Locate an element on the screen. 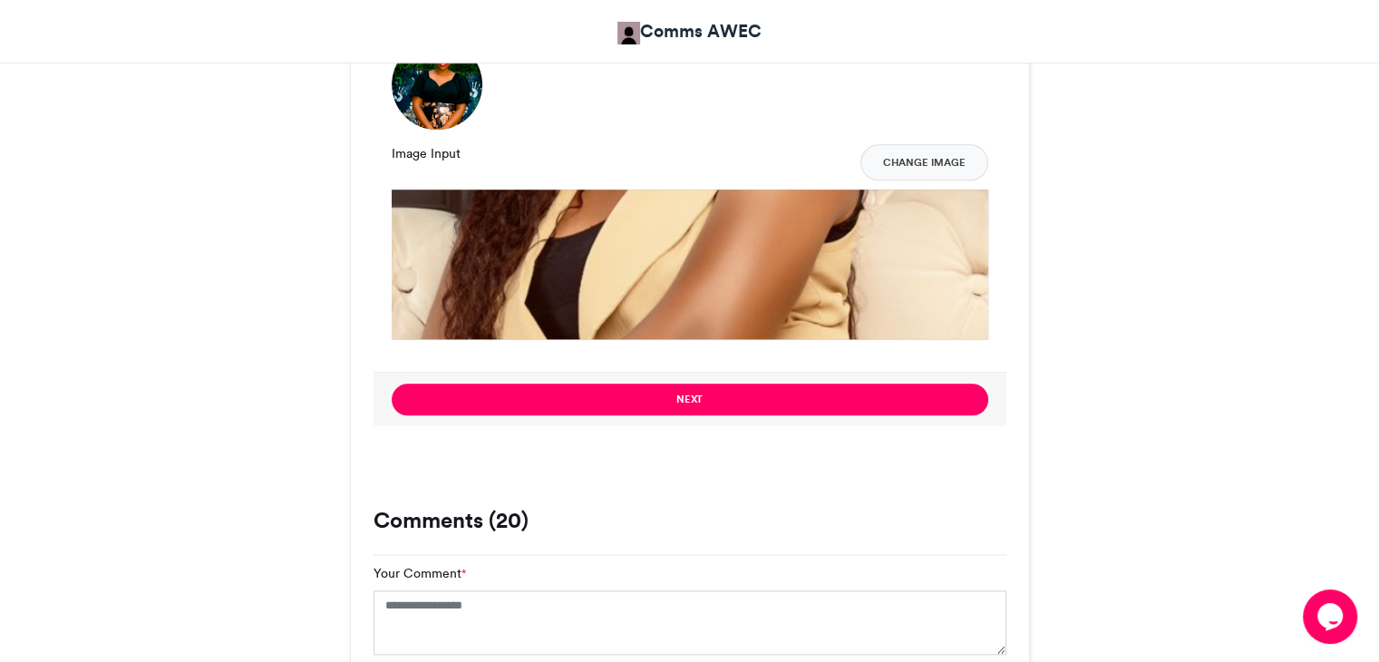  img: Comms AWEC is located at coordinates (628, 33).